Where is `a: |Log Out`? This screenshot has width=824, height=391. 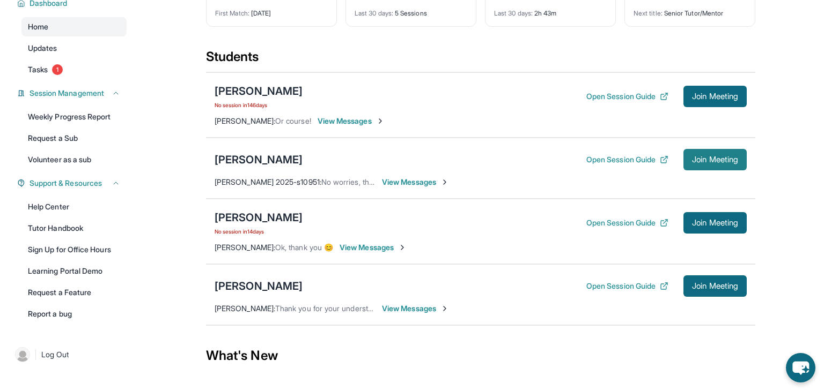 a: |Log Out is located at coordinates (69, 355).